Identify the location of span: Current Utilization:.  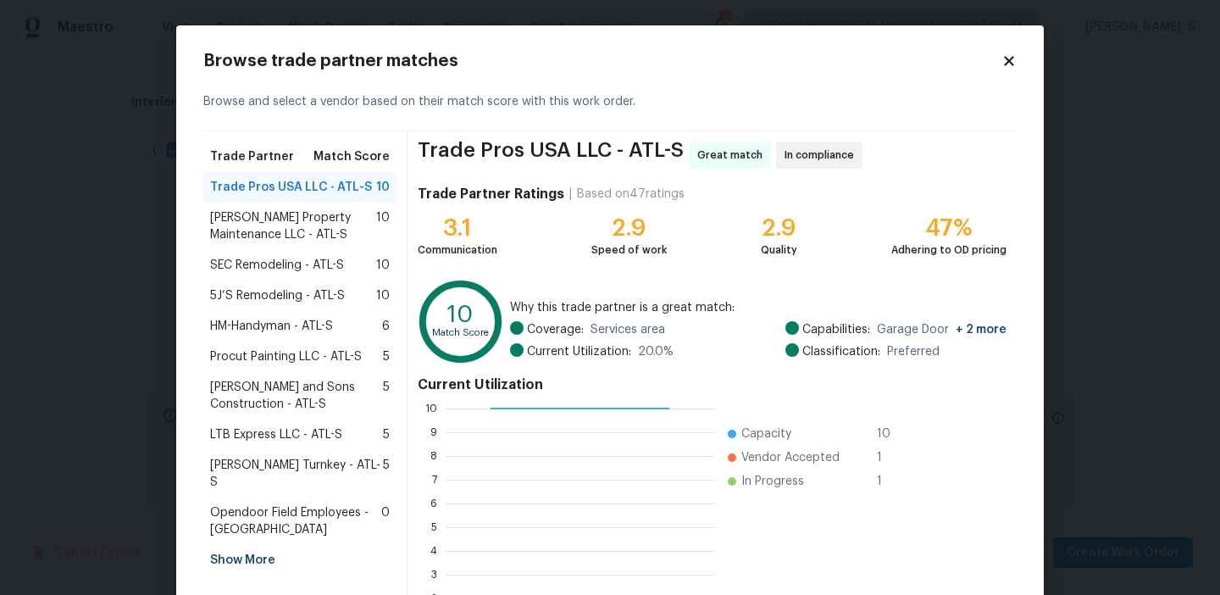
(579, 352).